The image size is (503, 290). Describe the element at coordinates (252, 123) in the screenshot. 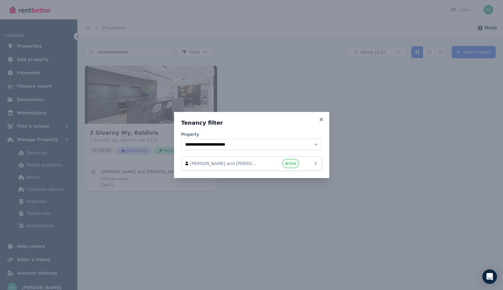

I see `h3: Tenancy filter` at that location.